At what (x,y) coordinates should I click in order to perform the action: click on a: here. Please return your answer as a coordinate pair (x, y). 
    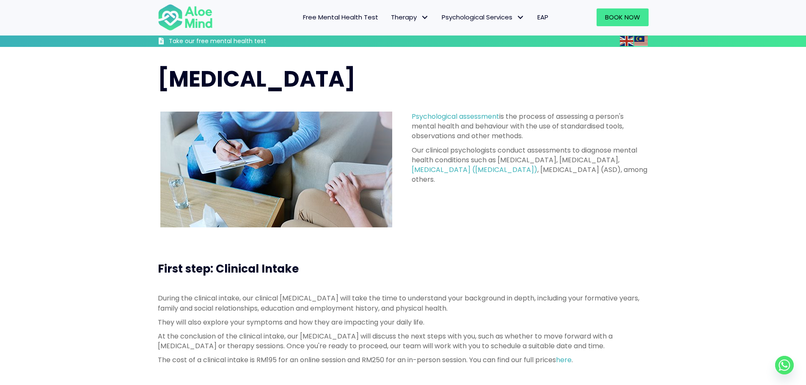
    Looking at the image, I should click on (563, 360).